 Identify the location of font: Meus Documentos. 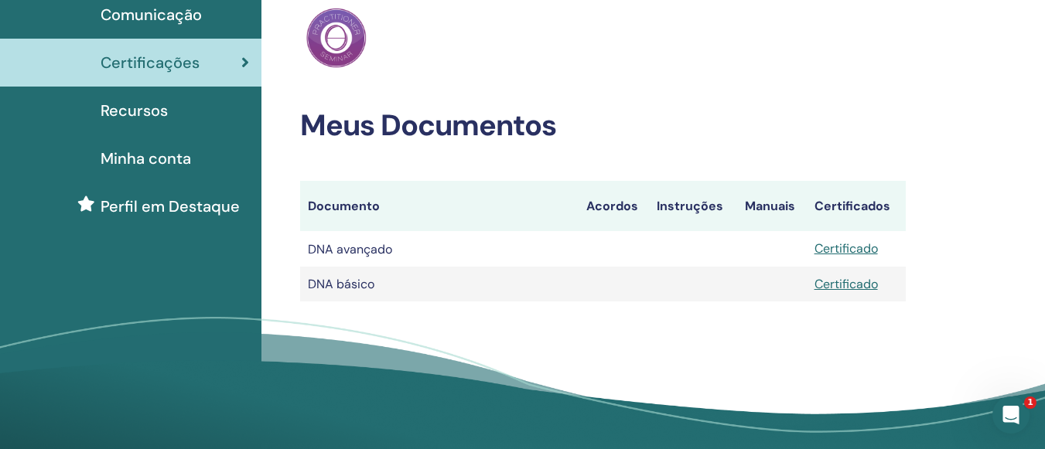
(428, 125).